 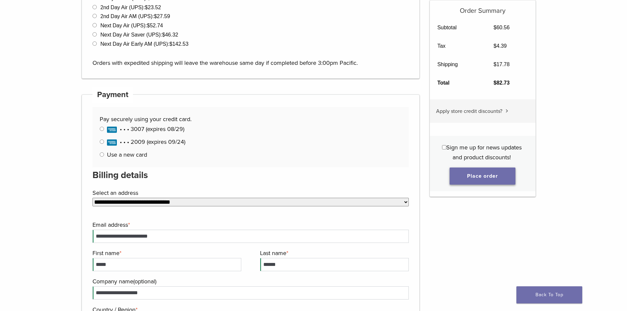 I want to click on label: Next Day Air Saver (UPS):, so click(x=139, y=35).